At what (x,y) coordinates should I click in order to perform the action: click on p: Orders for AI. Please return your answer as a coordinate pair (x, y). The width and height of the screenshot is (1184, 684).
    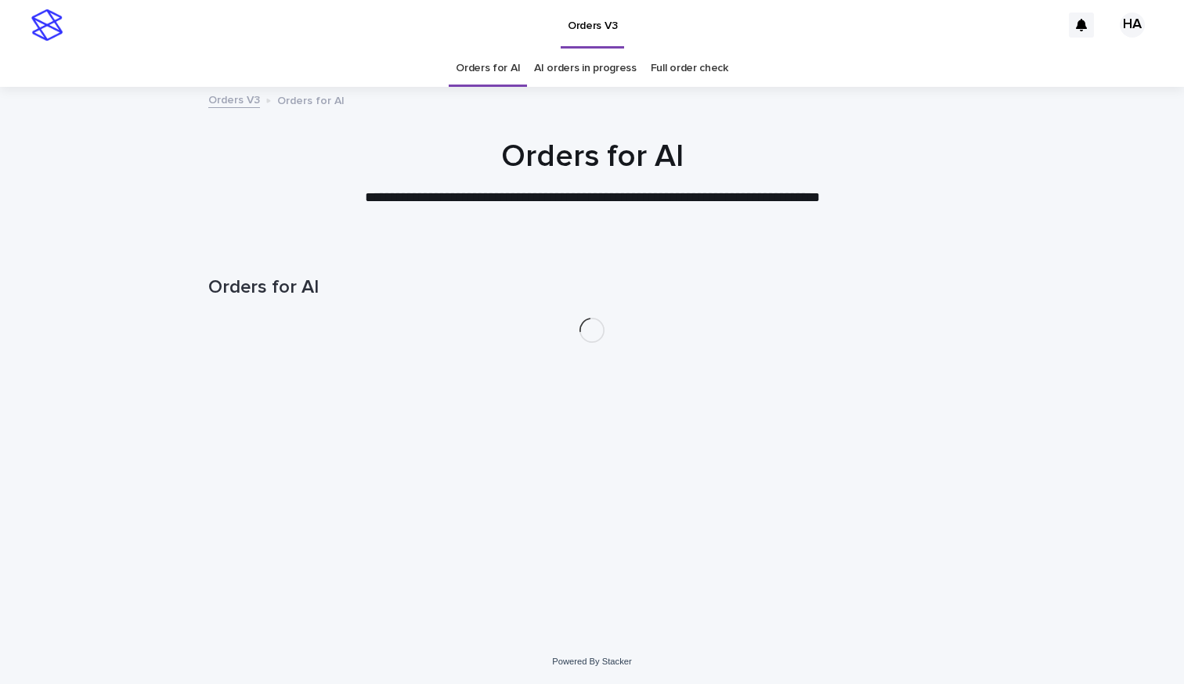
    Looking at the image, I should click on (311, 99).